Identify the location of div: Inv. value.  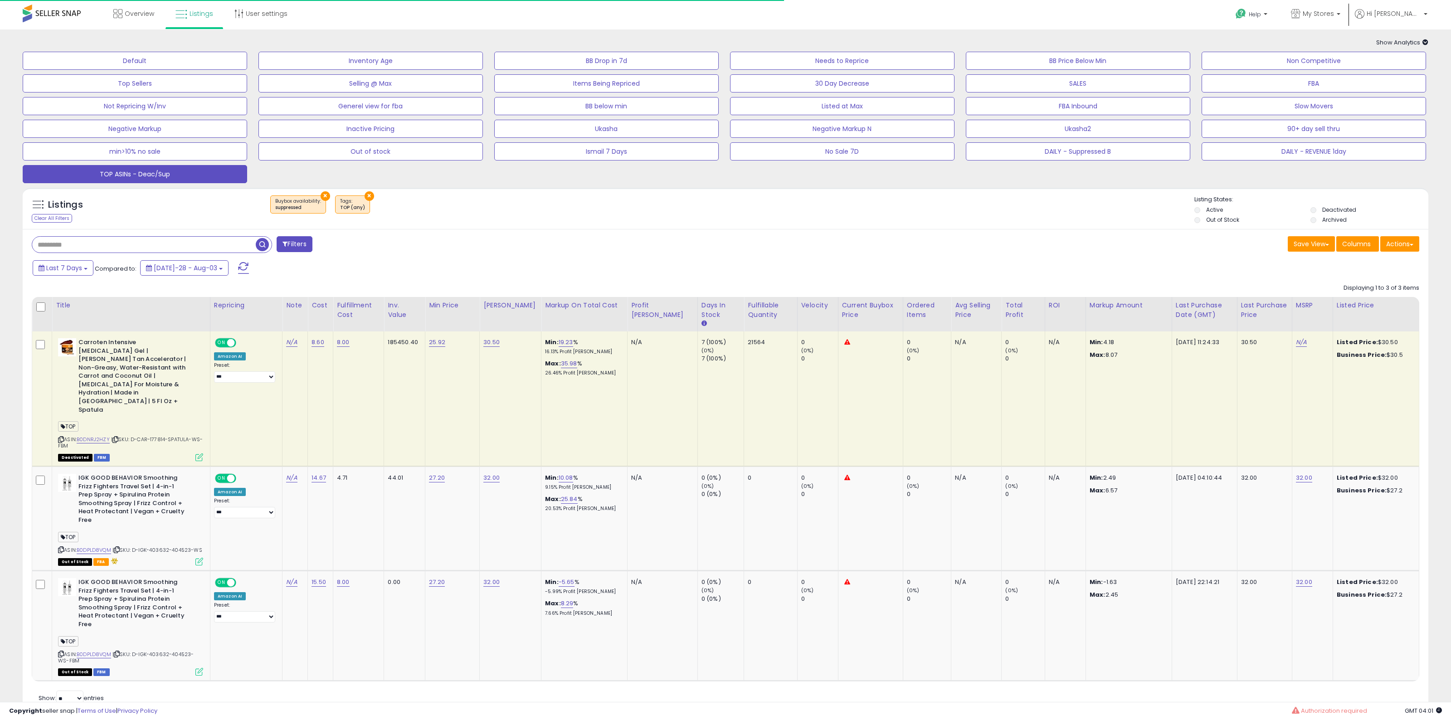
(404, 310).